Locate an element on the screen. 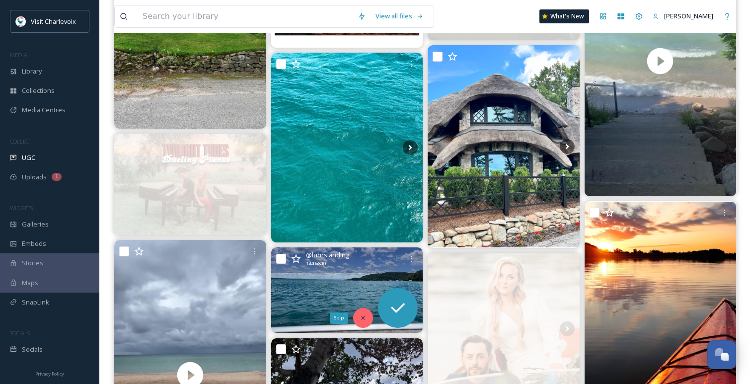  img: Look familiar? Lake Michigan nailed our teal stain shade 🎨 #lakeart #ingrain #lakemichigan #great... is located at coordinates (347, 147).